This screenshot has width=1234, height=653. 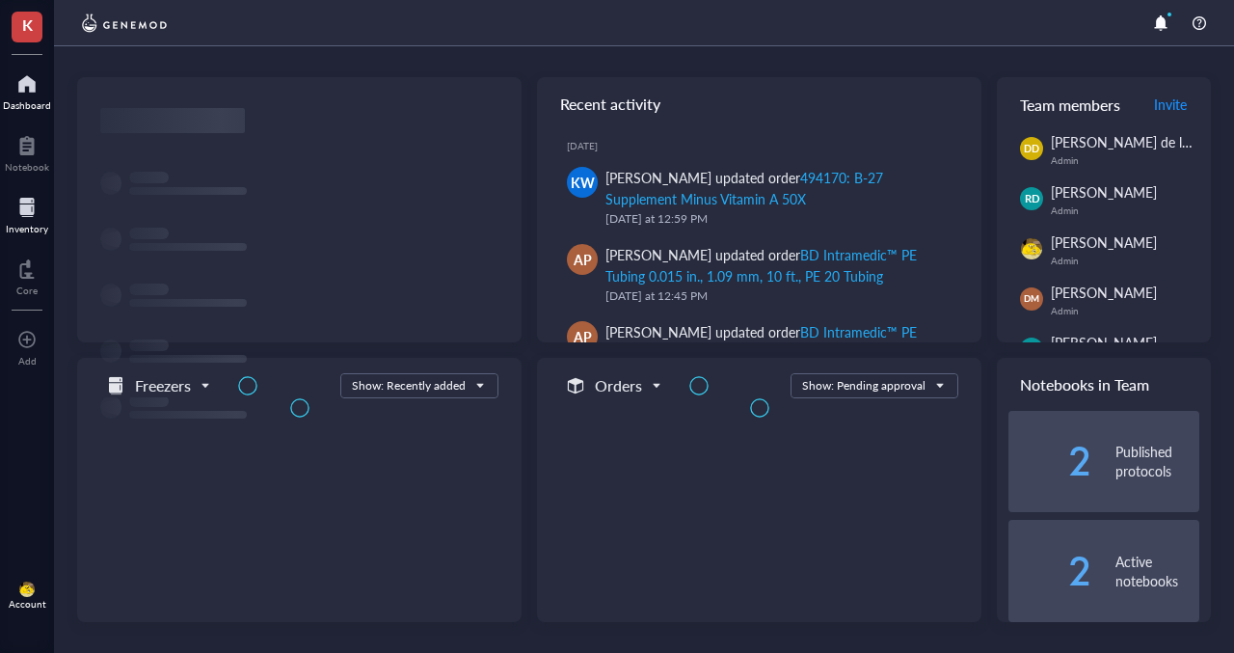 What do you see at coordinates (27, 167) in the screenshot?
I see `div: Notebook` at bounding box center [27, 167].